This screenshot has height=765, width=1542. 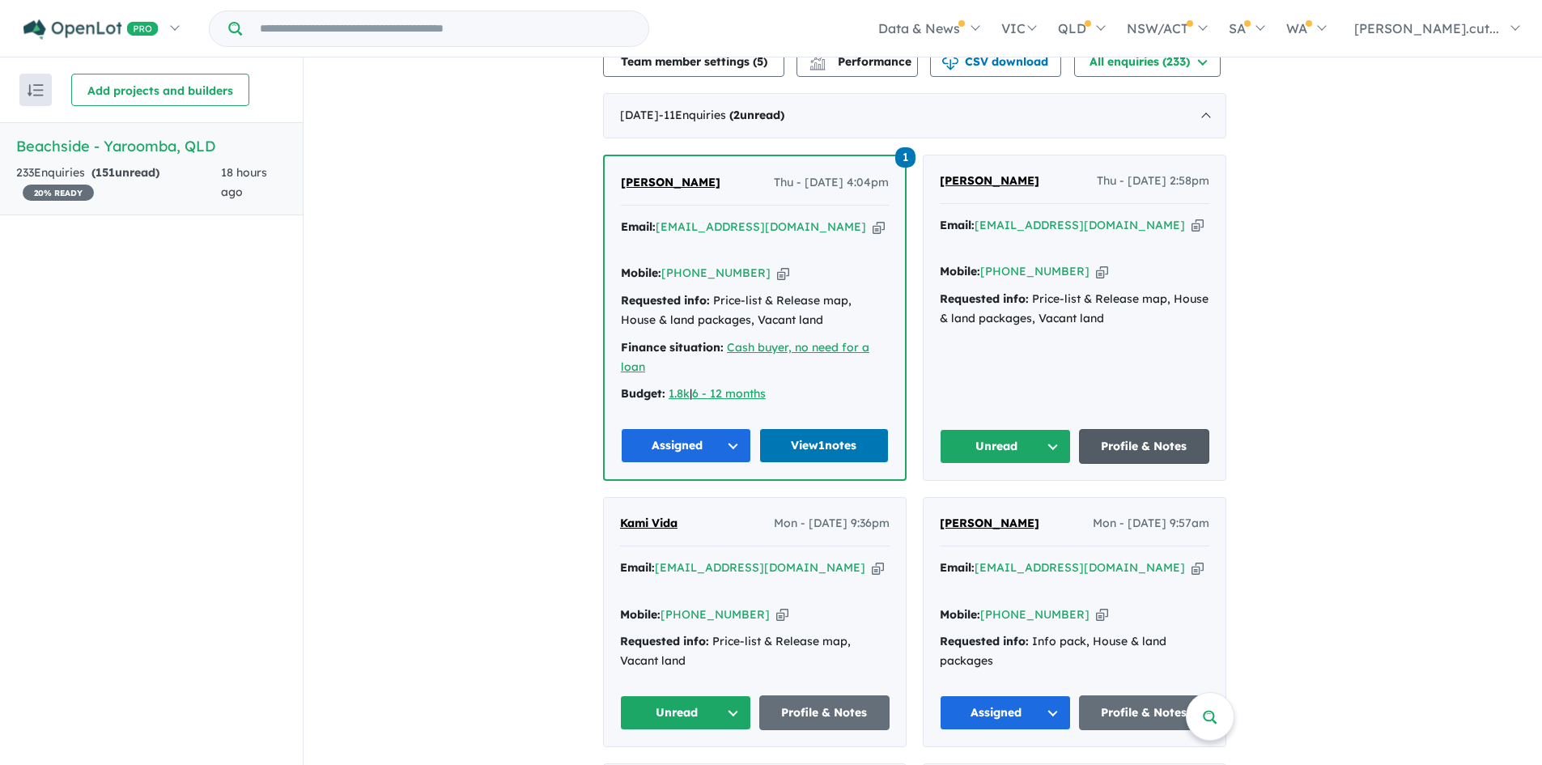 I want to click on strong: Finance situation:, so click(x=672, y=347).